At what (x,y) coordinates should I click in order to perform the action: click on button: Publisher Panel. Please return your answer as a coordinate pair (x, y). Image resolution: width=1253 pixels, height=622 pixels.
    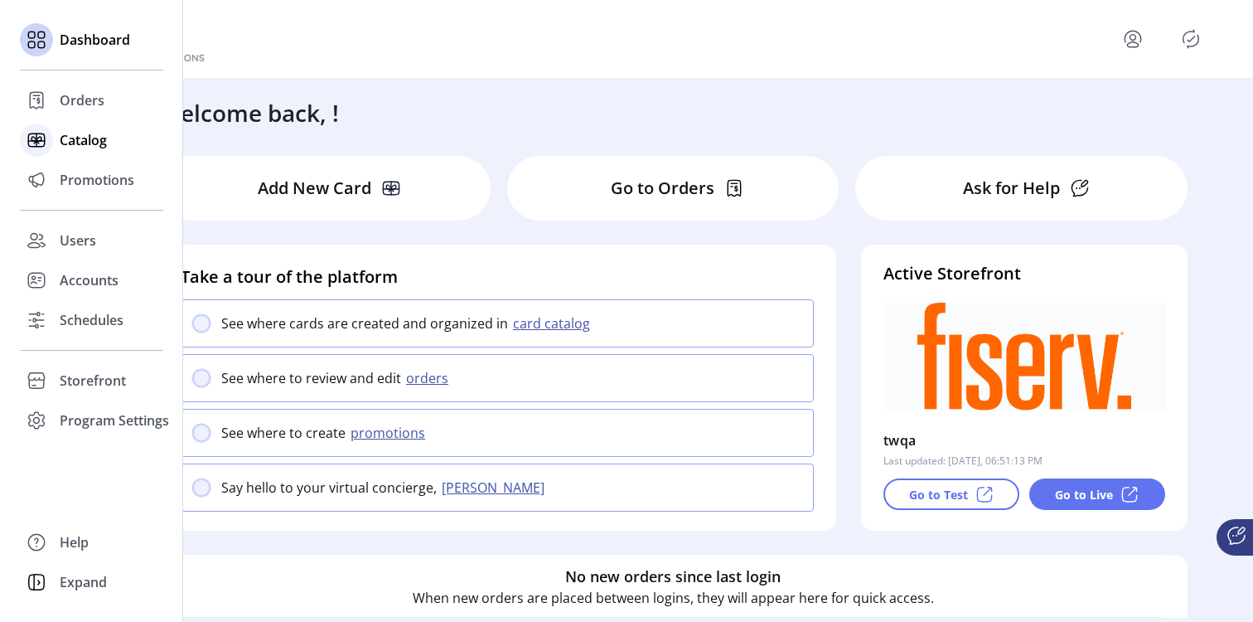
    Looking at the image, I should click on (1191, 39).